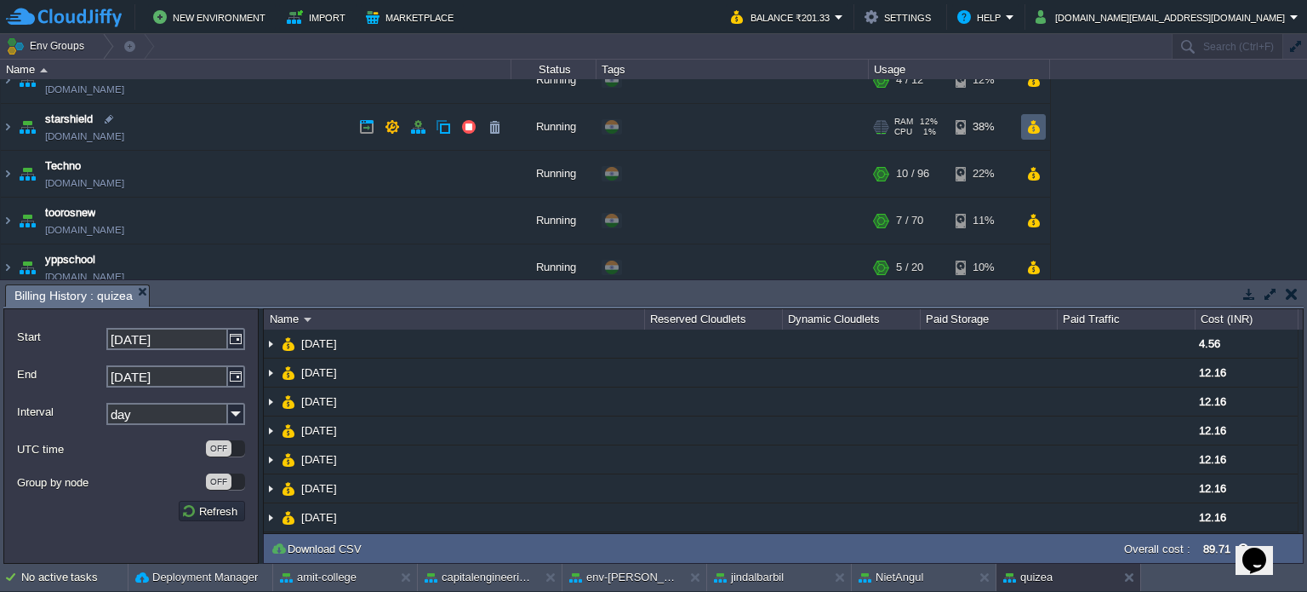  What do you see at coordinates (910, 268) in the screenshot?
I see `div: 5 / 20` at bounding box center [910, 268].